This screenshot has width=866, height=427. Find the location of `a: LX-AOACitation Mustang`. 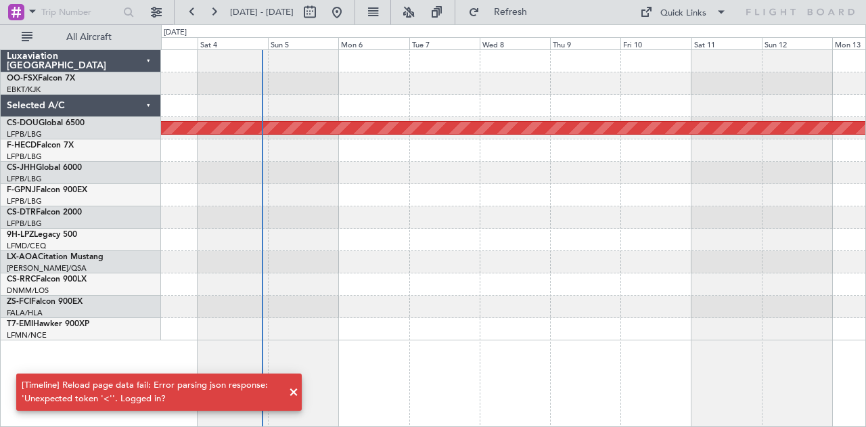

a: LX-AOACitation Mustang is located at coordinates (55, 257).